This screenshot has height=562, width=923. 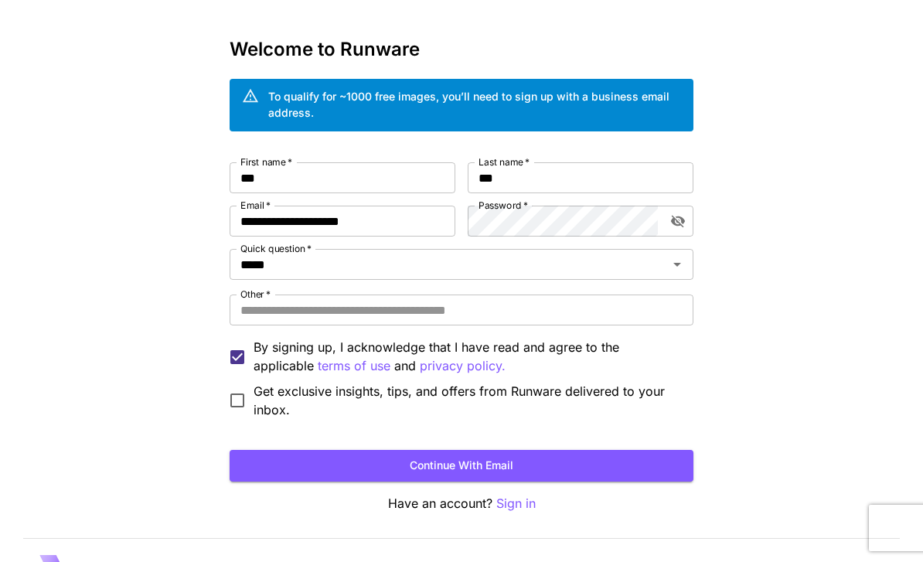 I want to click on button: By signing up, I acknowledge that I have read and agree to the applicable and privacy policy., so click(x=354, y=366).